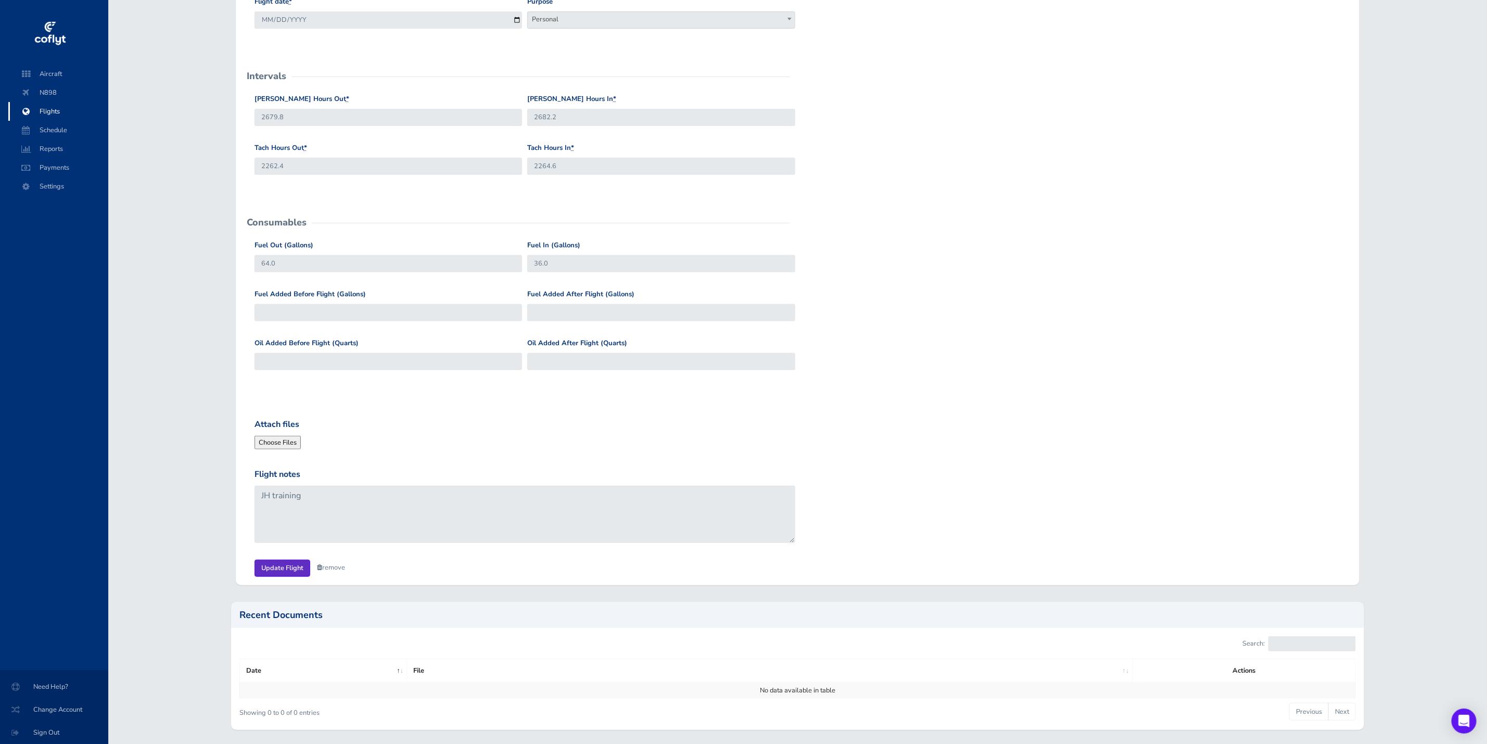  Describe the element at coordinates (1312, 643) in the screenshot. I see `input: Search:` at that location.